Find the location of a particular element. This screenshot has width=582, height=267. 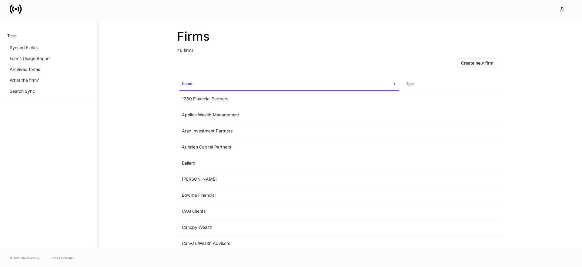

a: Search Sync is located at coordinates (48, 91).